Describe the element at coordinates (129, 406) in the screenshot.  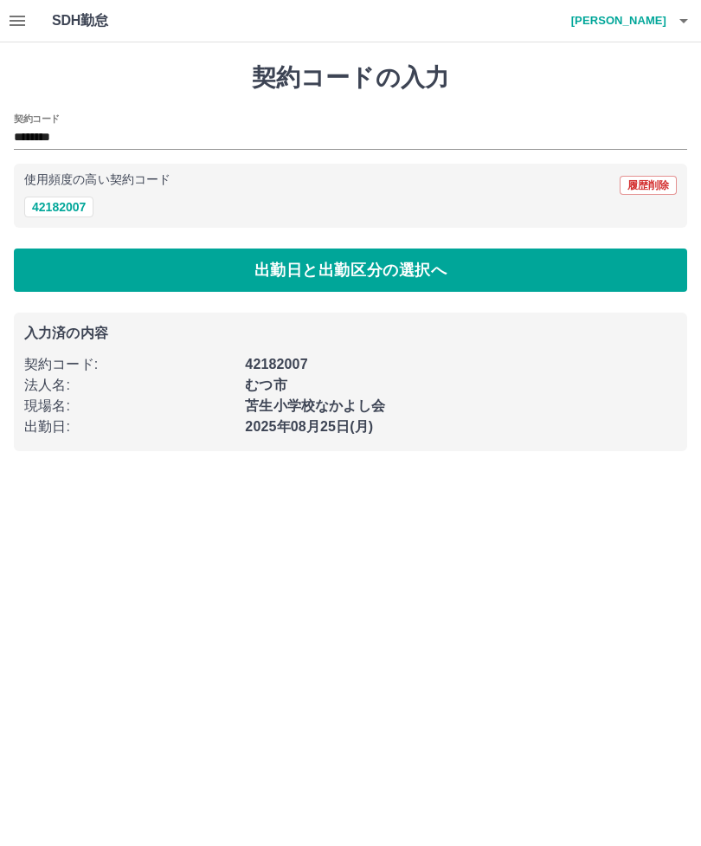
I see `p: 現場名 :` at that location.